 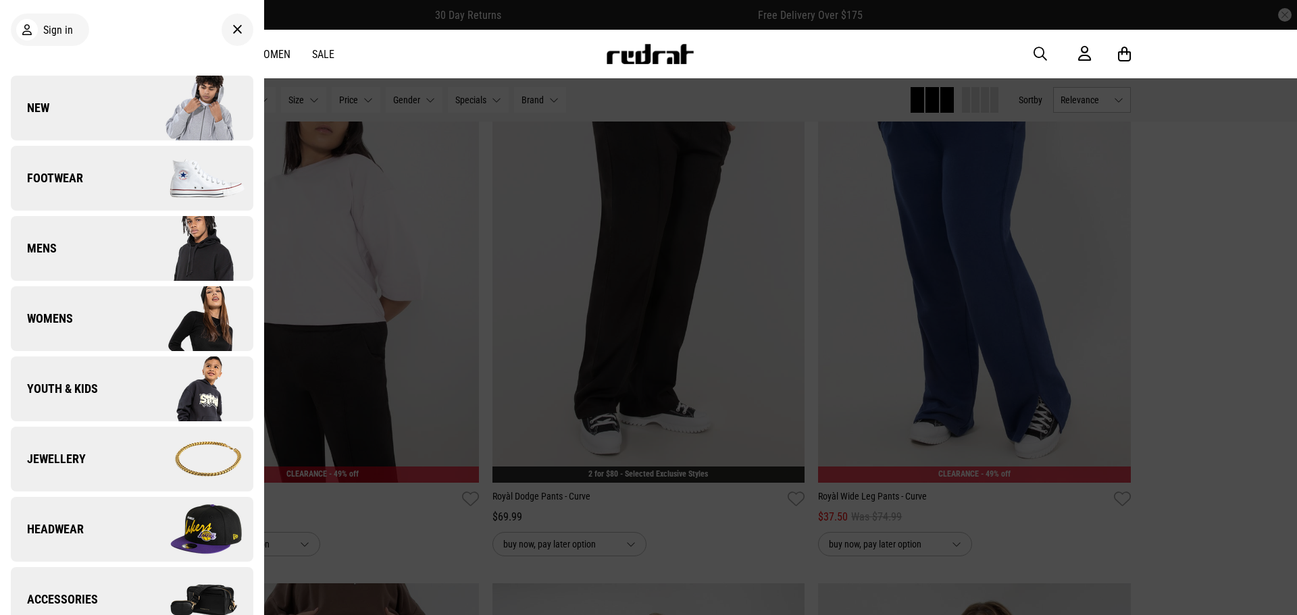 I want to click on a: Women, so click(x=273, y=54).